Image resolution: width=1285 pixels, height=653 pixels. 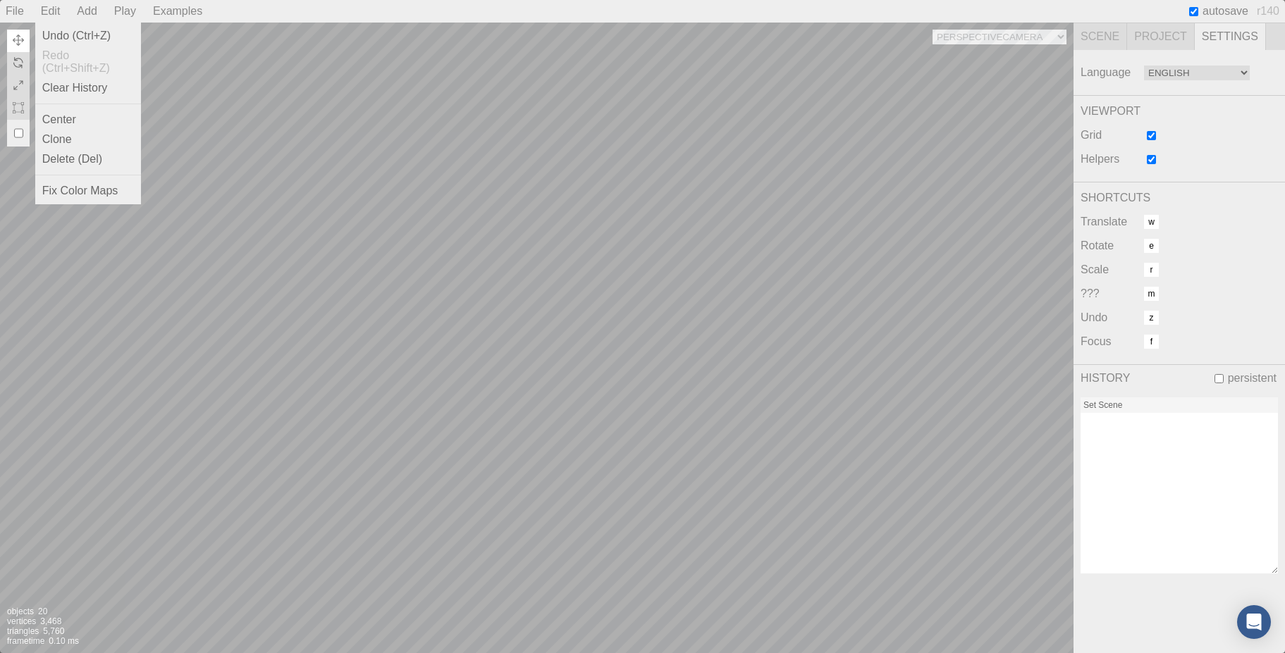 I want to click on div: Undo (Ctrl+Z), so click(x=88, y=36).